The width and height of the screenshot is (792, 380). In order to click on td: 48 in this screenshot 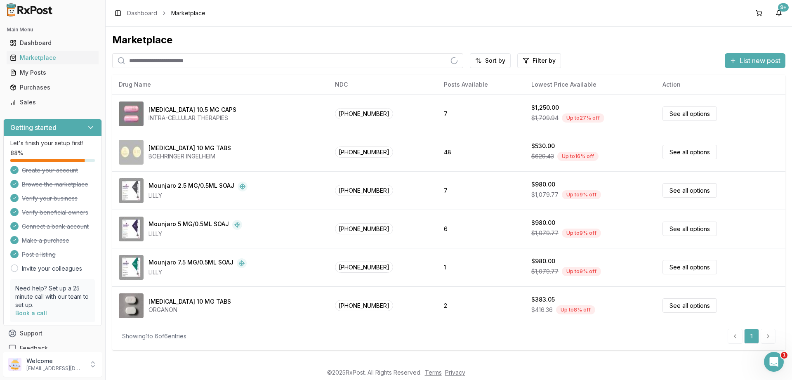, I will do `click(481, 152)`.